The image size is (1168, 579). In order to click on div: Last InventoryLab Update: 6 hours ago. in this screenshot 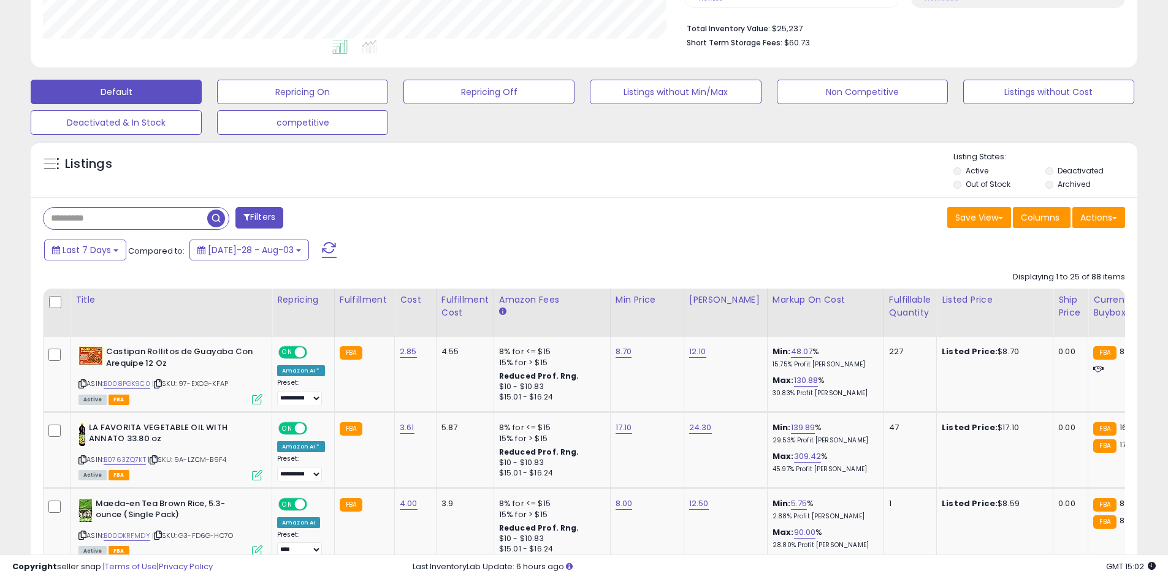, I will do `click(784, 567)`.